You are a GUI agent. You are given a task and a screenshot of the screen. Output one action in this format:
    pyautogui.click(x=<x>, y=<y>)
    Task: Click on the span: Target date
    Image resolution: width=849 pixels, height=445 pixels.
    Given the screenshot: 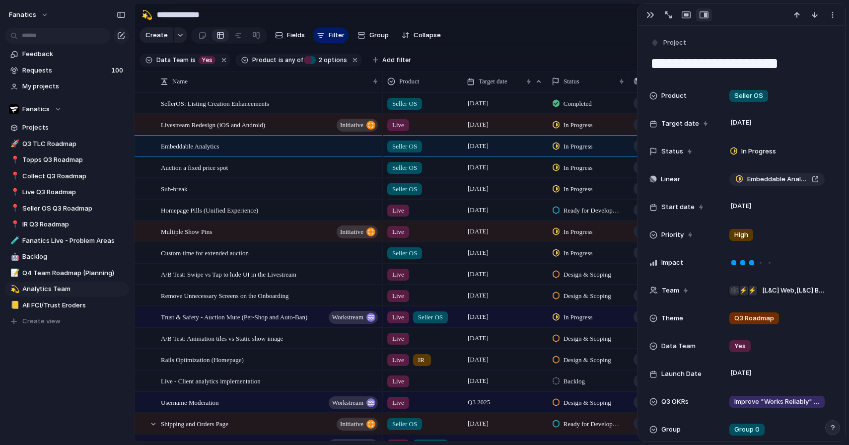 What is the action you would take?
    pyautogui.click(x=680, y=124)
    